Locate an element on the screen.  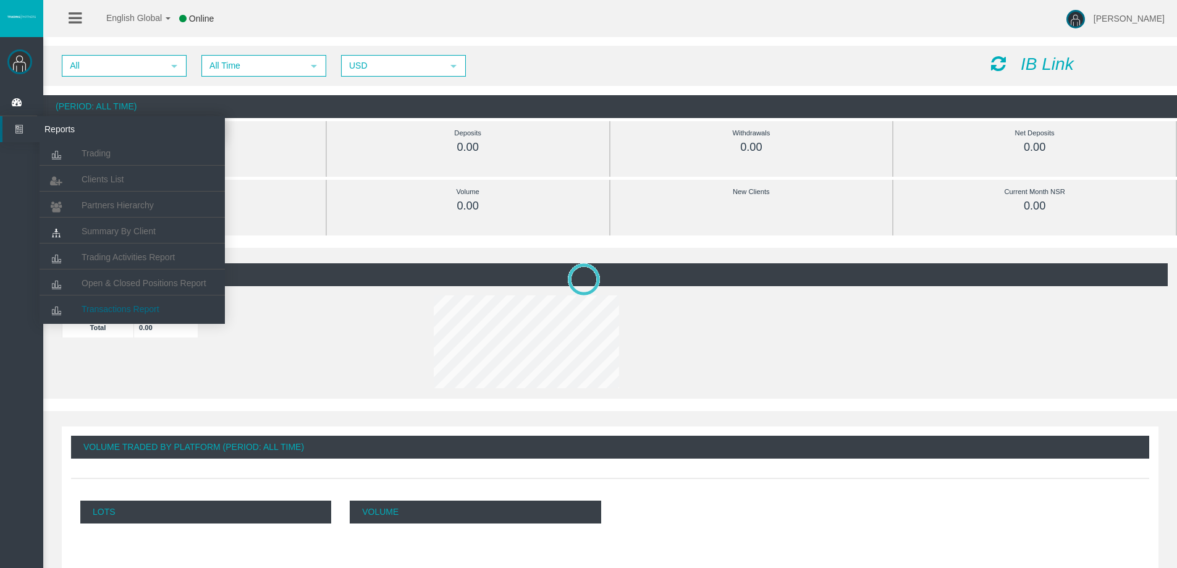
div: Volume is located at coordinates (468, 192).